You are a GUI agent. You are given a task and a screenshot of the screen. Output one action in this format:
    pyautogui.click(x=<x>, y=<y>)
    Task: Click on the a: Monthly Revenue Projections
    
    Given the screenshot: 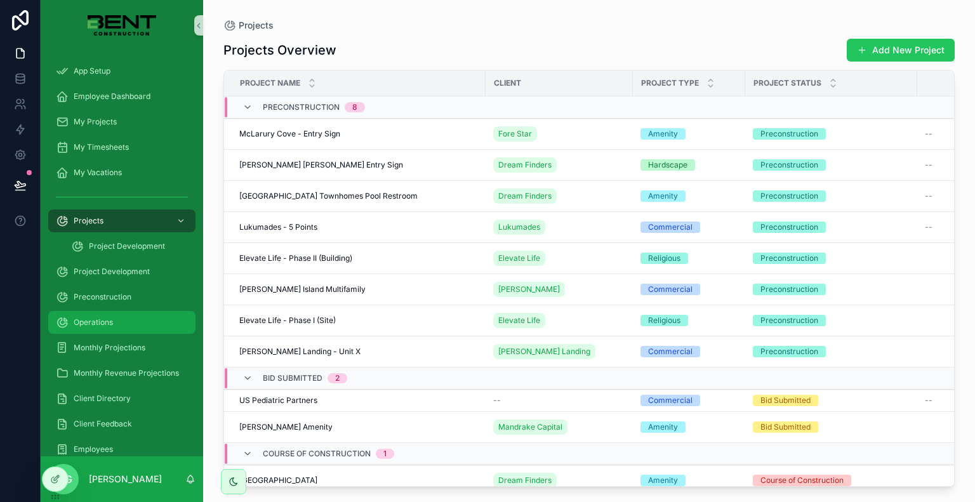 What is the action you would take?
    pyautogui.click(x=122, y=373)
    